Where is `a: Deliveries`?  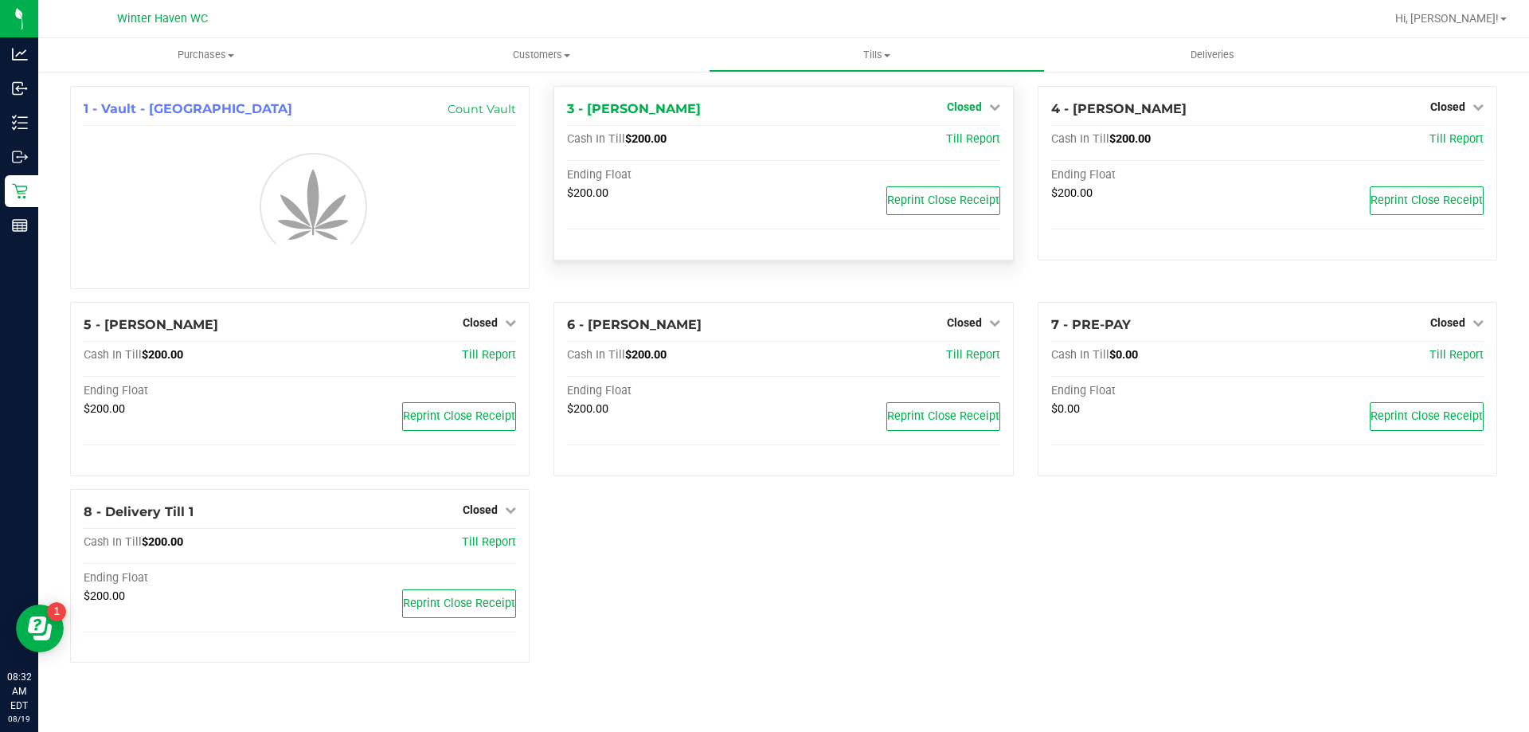 a: Deliveries is located at coordinates (1212, 55).